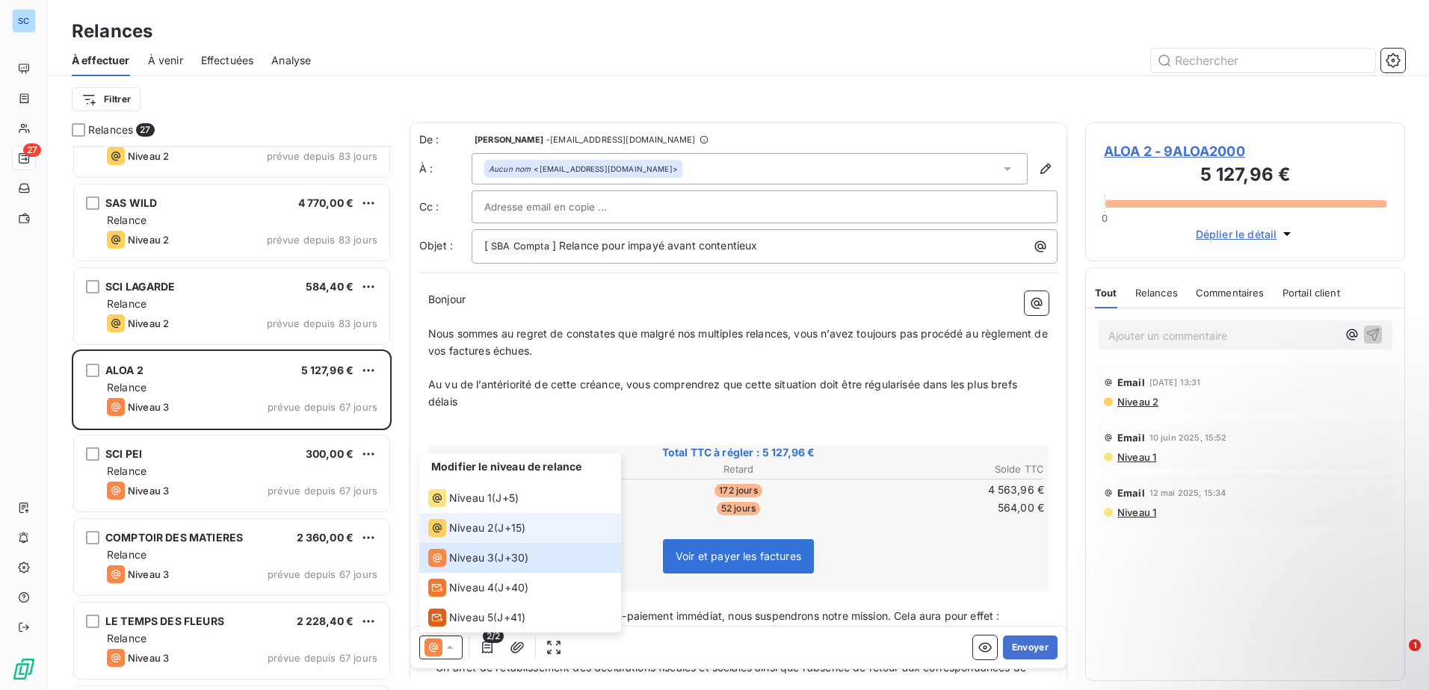  I want to click on span: J+30 ), so click(513, 558).